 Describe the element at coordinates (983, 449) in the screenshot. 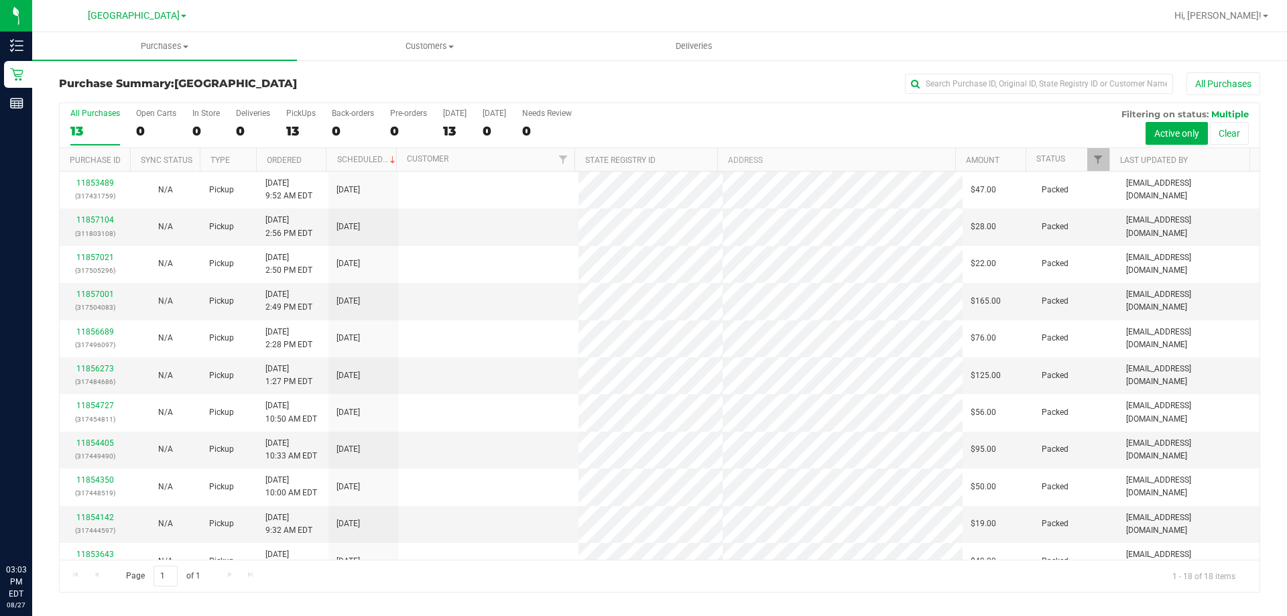

I see `span: $95.00` at that location.